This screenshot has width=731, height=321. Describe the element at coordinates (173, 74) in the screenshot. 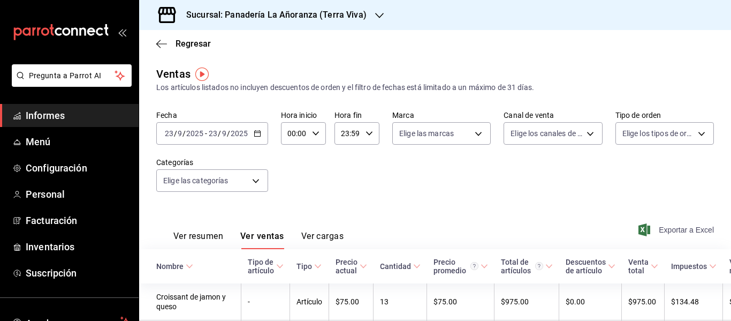

I see `font: Ventas` at that location.